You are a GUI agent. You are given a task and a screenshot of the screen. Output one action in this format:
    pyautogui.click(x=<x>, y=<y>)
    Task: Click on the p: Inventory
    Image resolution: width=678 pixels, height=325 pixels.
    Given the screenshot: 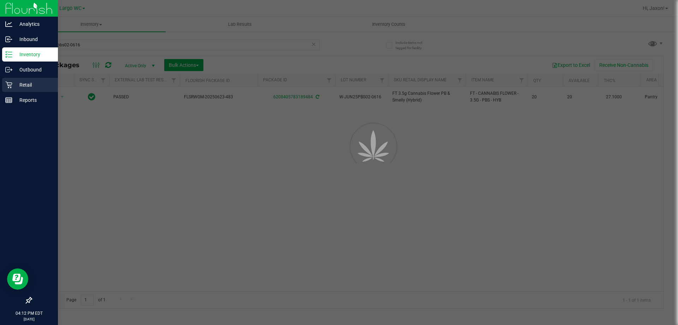 What is the action you would take?
    pyautogui.click(x=34, y=54)
    